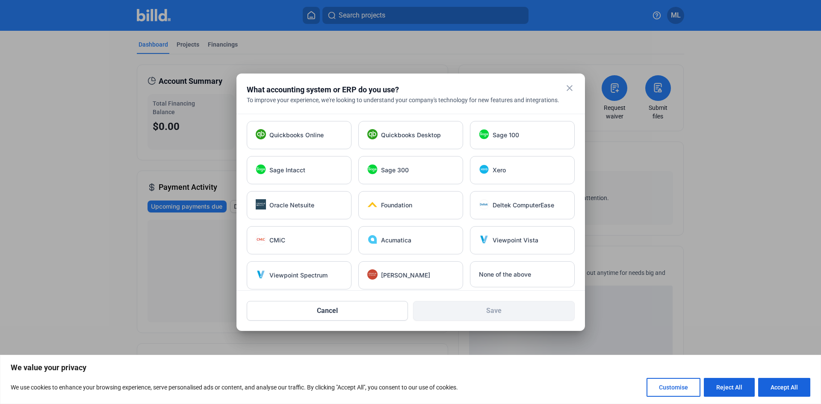 The height and width of the screenshot is (404, 821). What do you see at coordinates (570, 88) in the screenshot?
I see `mat-icon: close` at bounding box center [570, 88].